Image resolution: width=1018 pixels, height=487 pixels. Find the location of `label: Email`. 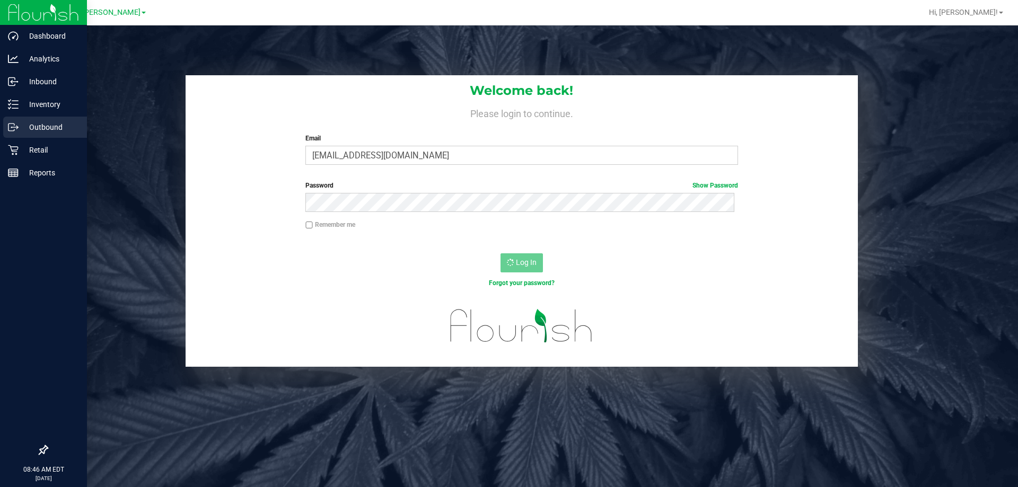

label: Email is located at coordinates (521, 138).